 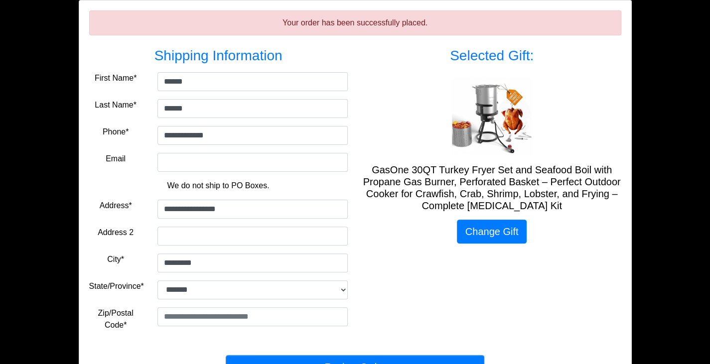 What do you see at coordinates (116, 132) in the screenshot?
I see `label: Phone*` at bounding box center [116, 132].